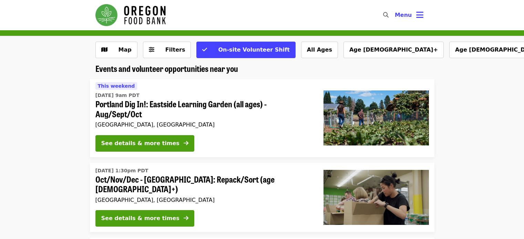 The image size is (524, 239). What do you see at coordinates (409, 15) in the screenshot?
I see `button: Toggle account menu` at bounding box center [409, 15].